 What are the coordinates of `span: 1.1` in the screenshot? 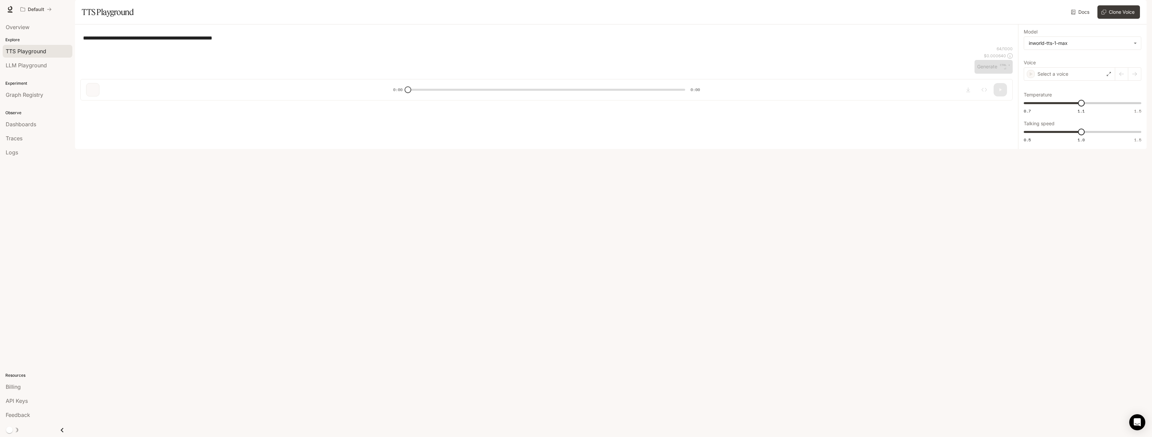 It's located at (1081, 111).